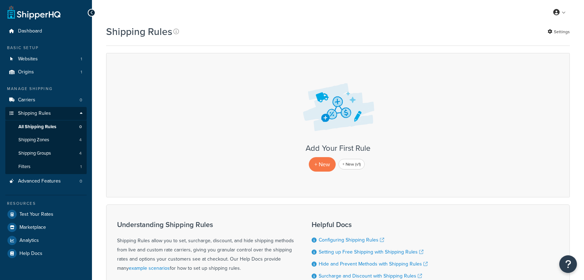 The height and width of the screenshot is (280, 584). I want to click on li: Websites, so click(46, 59).